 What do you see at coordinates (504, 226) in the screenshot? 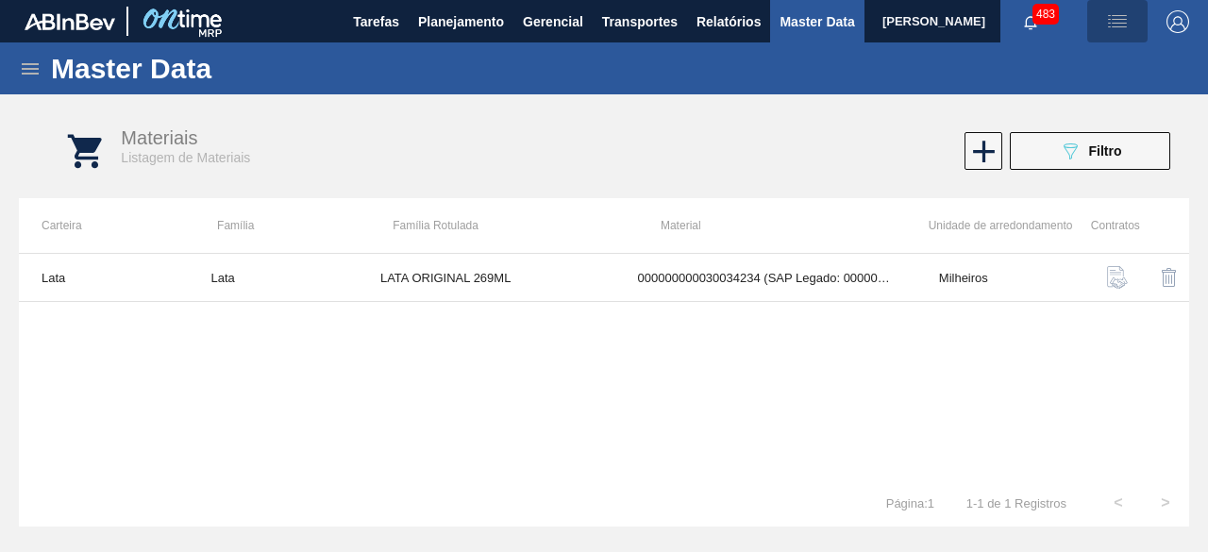
I see `th: Família Rotulada` at bounding box center [504, 226].